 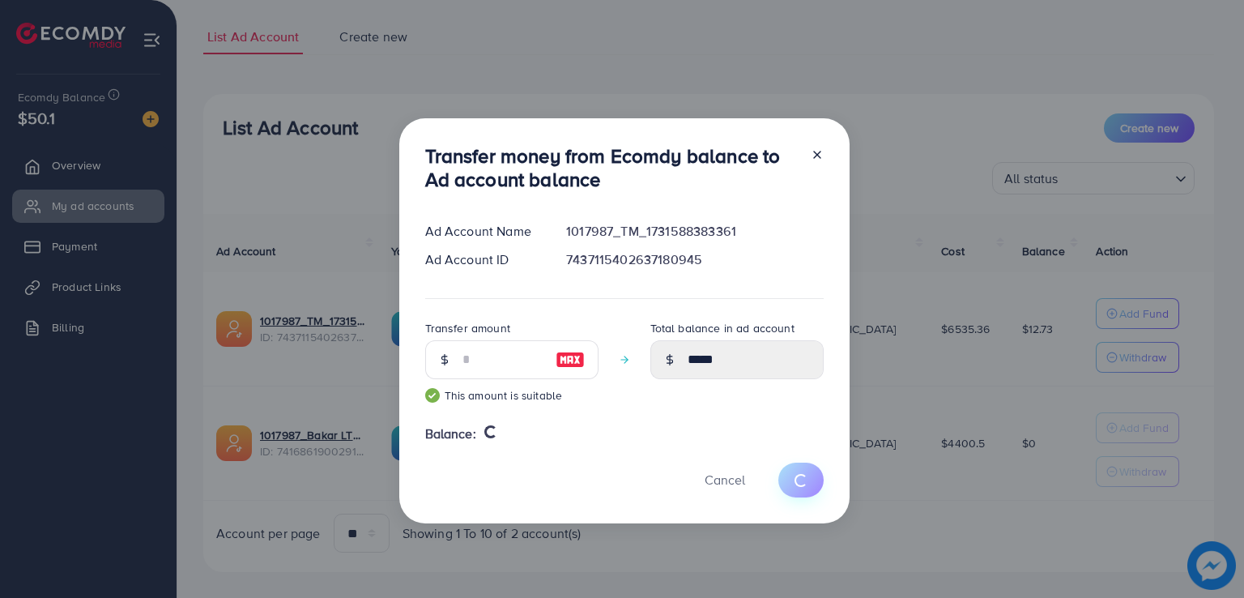 I want to click on div: 1017987_TM_1731588383361, so click(x=694, y=231).